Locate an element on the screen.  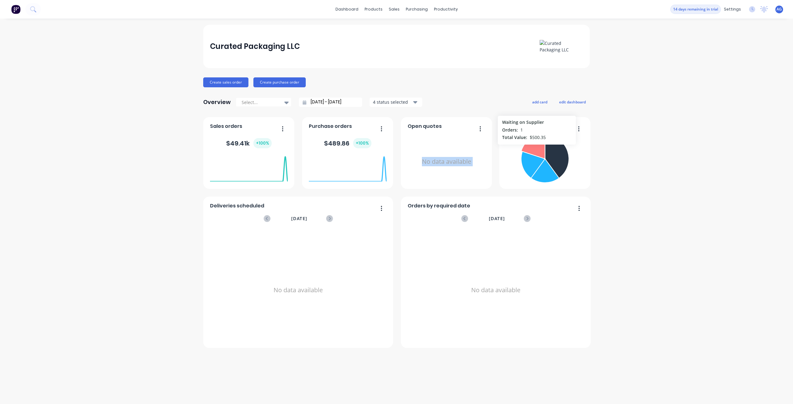
span: Orders by status is located at coordinates (528, 126).